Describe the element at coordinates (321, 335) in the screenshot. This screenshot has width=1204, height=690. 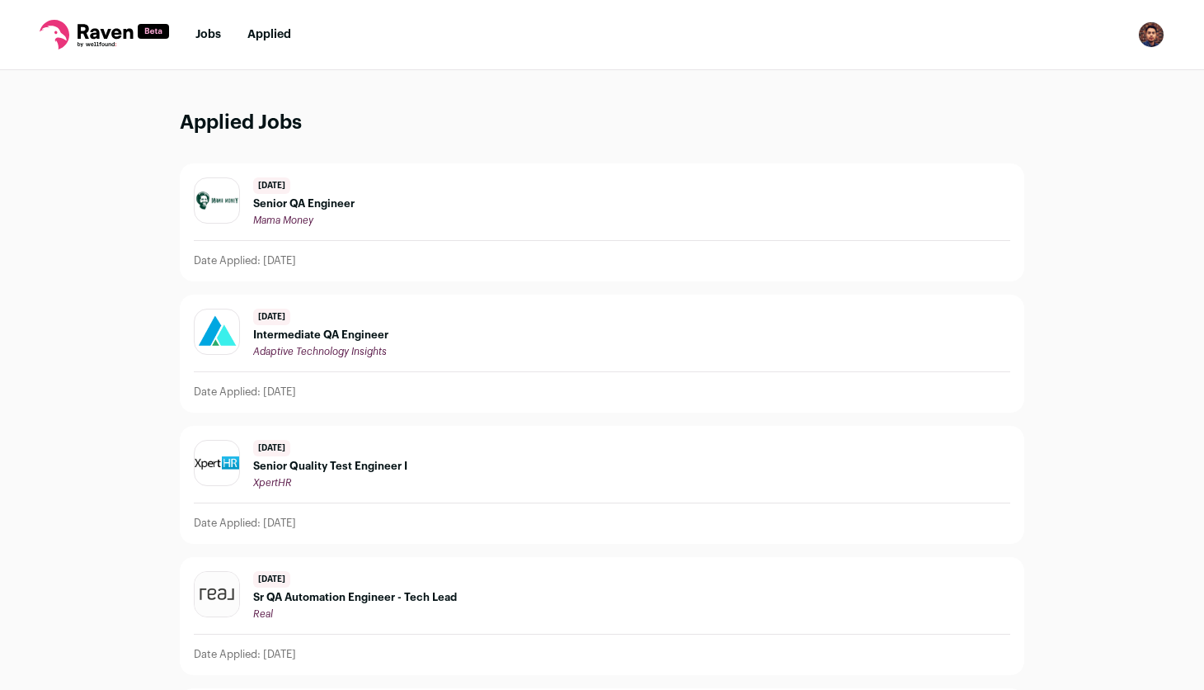
I see `span: Intermediate QA Engineer` at that location.